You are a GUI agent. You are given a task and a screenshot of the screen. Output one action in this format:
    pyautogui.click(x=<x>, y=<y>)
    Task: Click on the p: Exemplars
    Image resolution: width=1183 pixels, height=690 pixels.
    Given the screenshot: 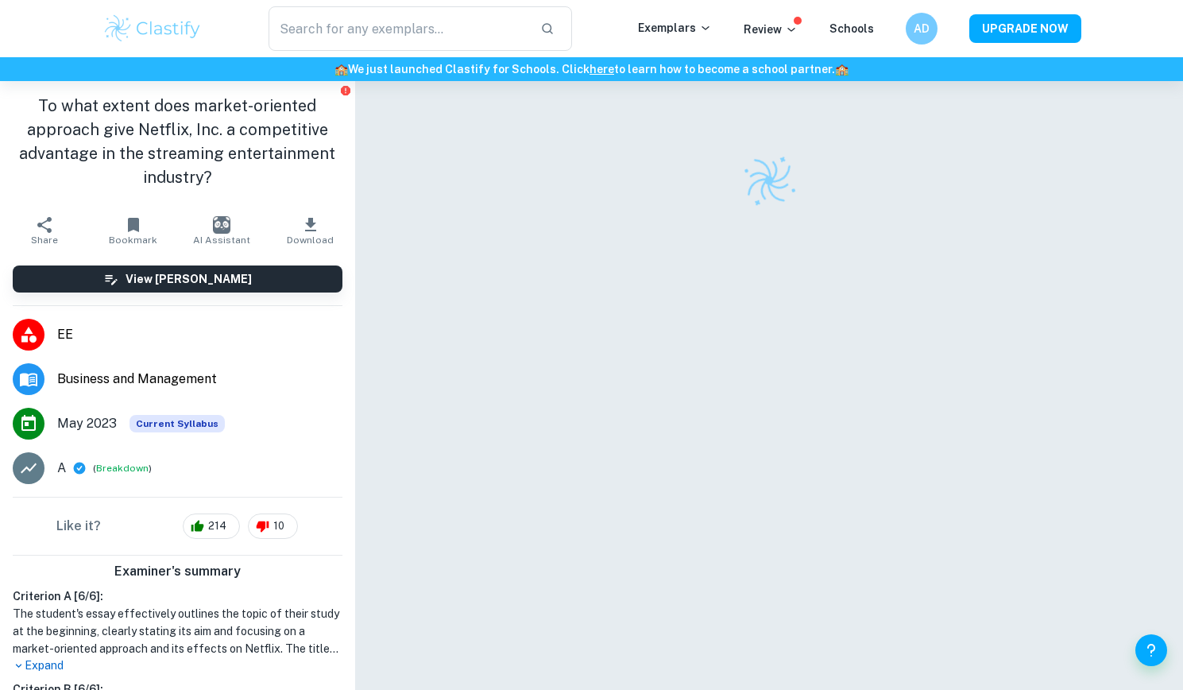 What is the action you would take?
    pyautogui.click(x=675, y=28)
    